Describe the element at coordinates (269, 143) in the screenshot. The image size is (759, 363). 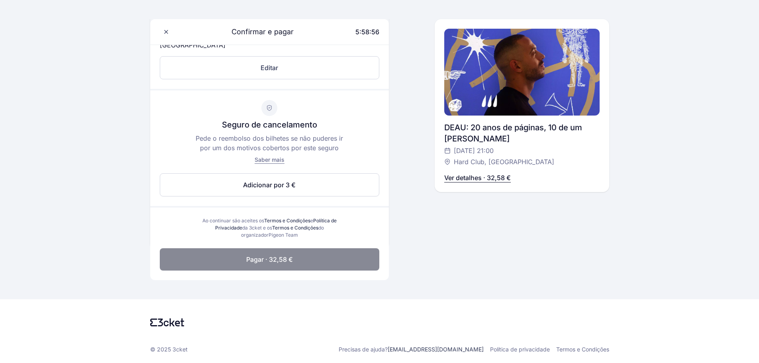
I see `p: Pede o reembolso dos bilhetes se não puderes ir por um dos motivos cobertos por este seguro` at that location.